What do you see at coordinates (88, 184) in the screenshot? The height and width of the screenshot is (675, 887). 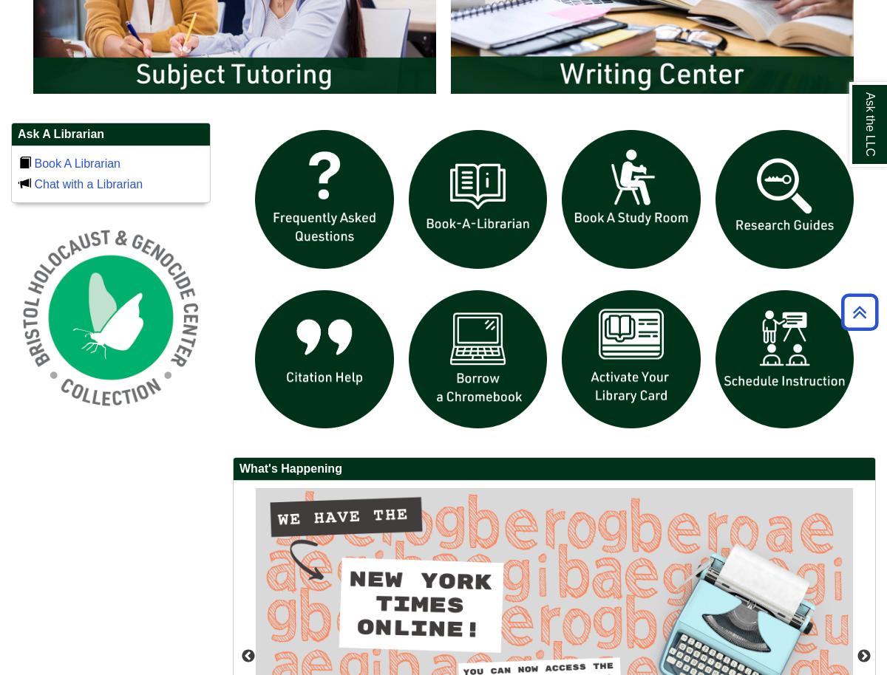 I see `a: Chat with a Librarian` at bounding box center [88, 184].